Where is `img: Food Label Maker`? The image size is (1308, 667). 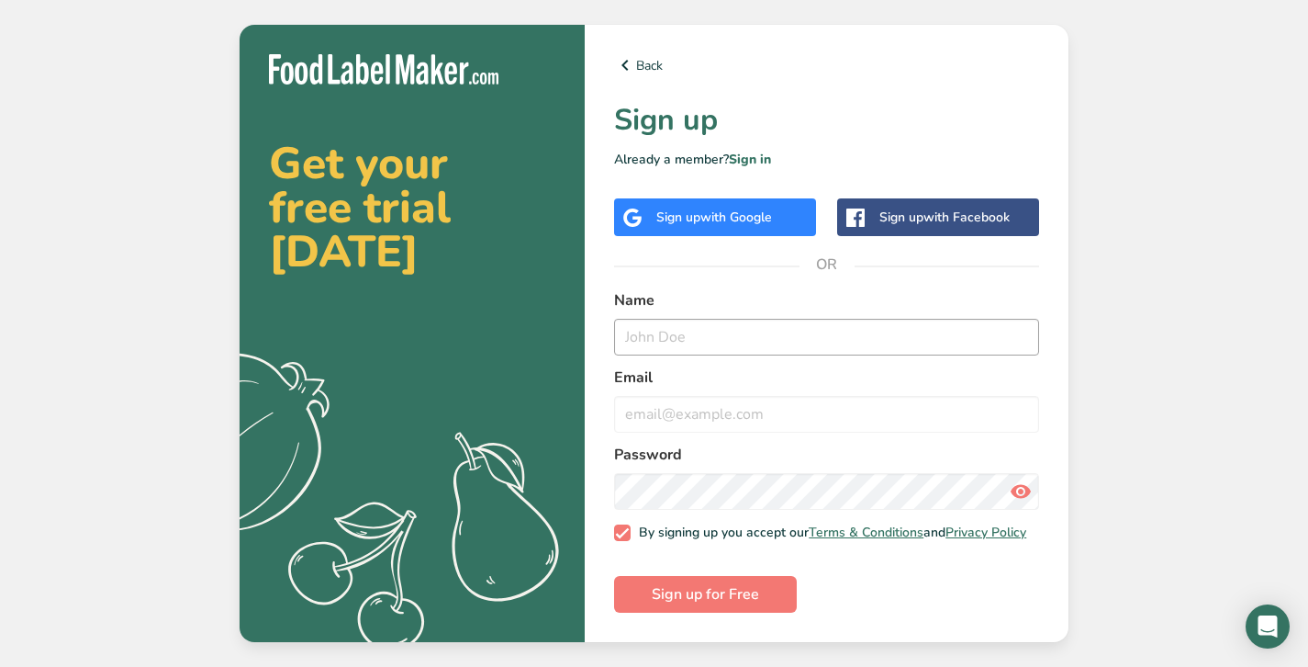
img: Food Label Maker is located at coordinates (384, 69).